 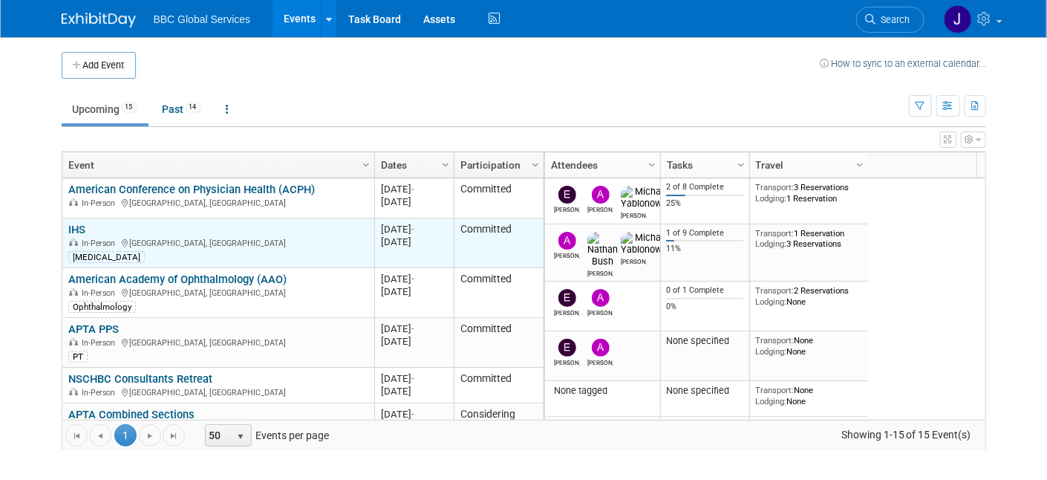 I want to click on div: 2 of 8 Complete, so click(x=705, y=187).